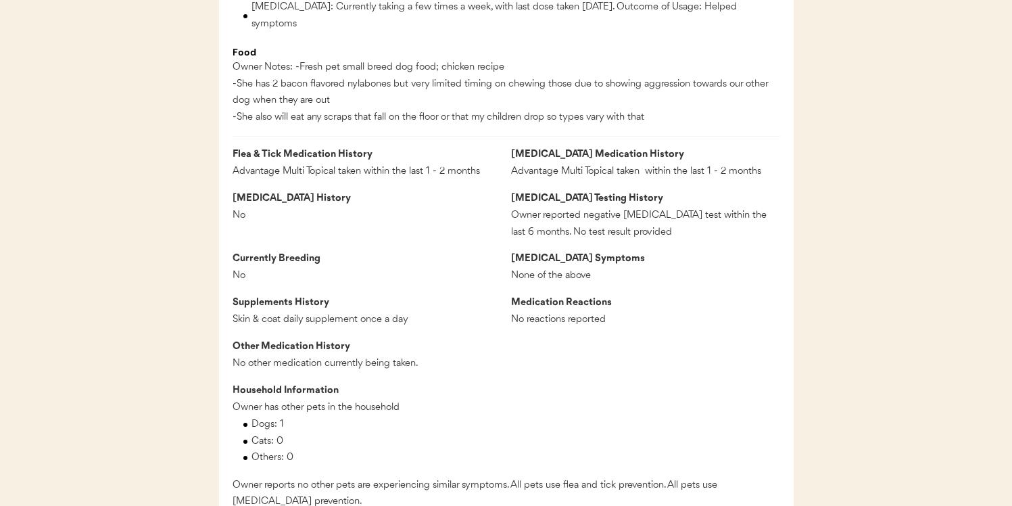  I want to click on div: Dogs: 1, so click(516, 424).